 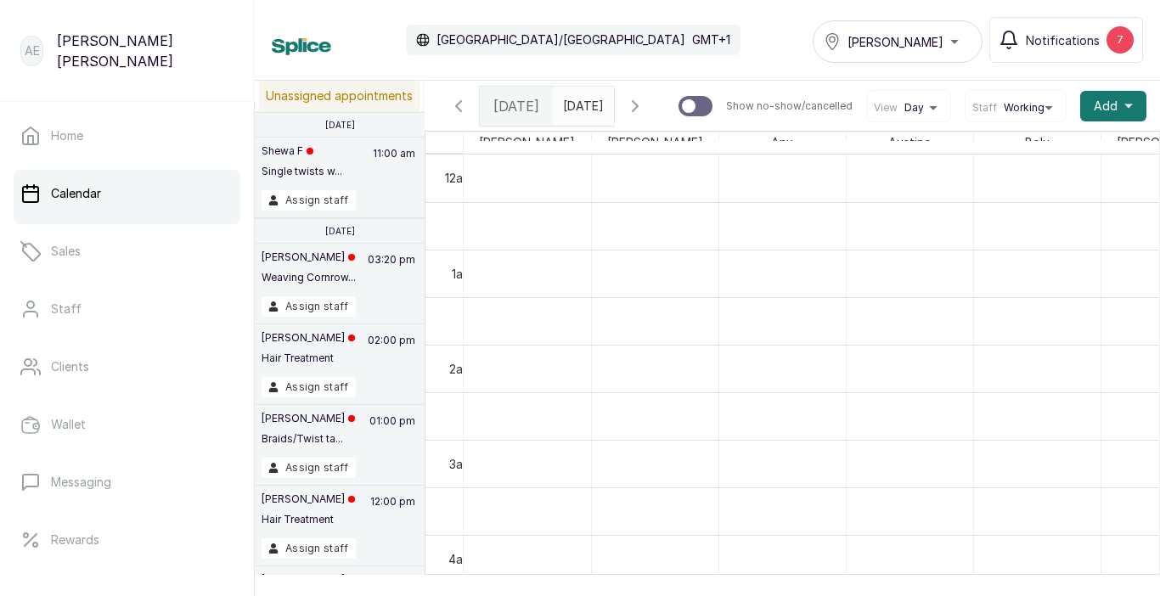 I want to click on a: Wallet, so click(x=126, y=424).